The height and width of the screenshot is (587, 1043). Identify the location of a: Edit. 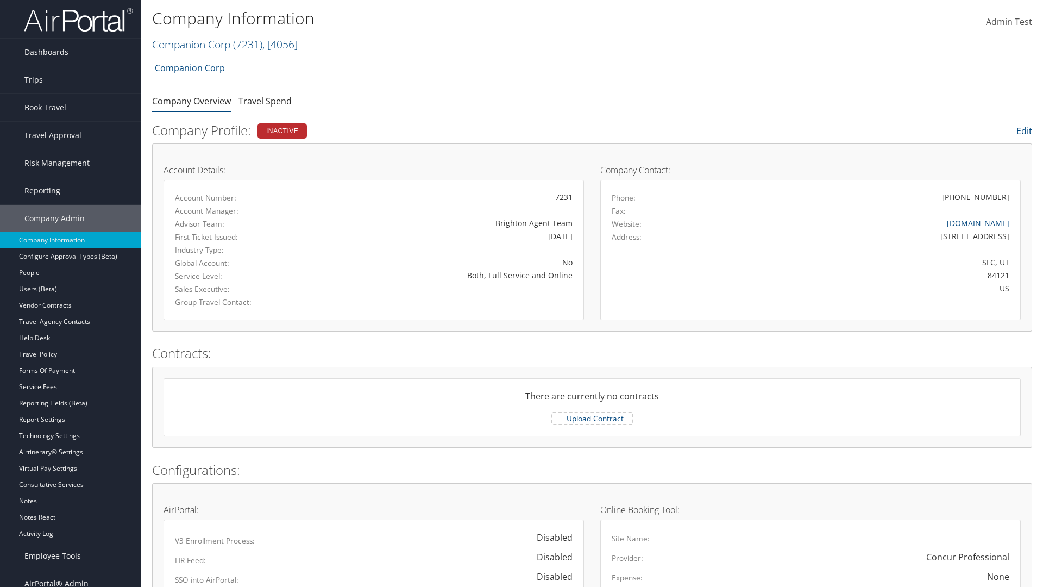
(1024, 131).